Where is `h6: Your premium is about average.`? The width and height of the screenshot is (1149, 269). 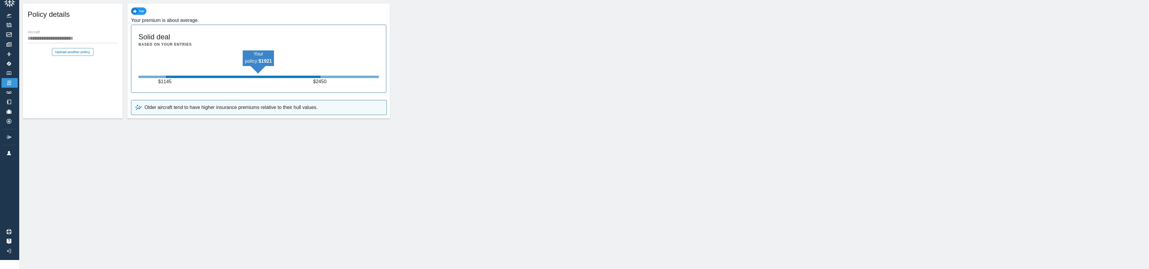
h6: Your premium is about average. is located at coordinates (259, 20).